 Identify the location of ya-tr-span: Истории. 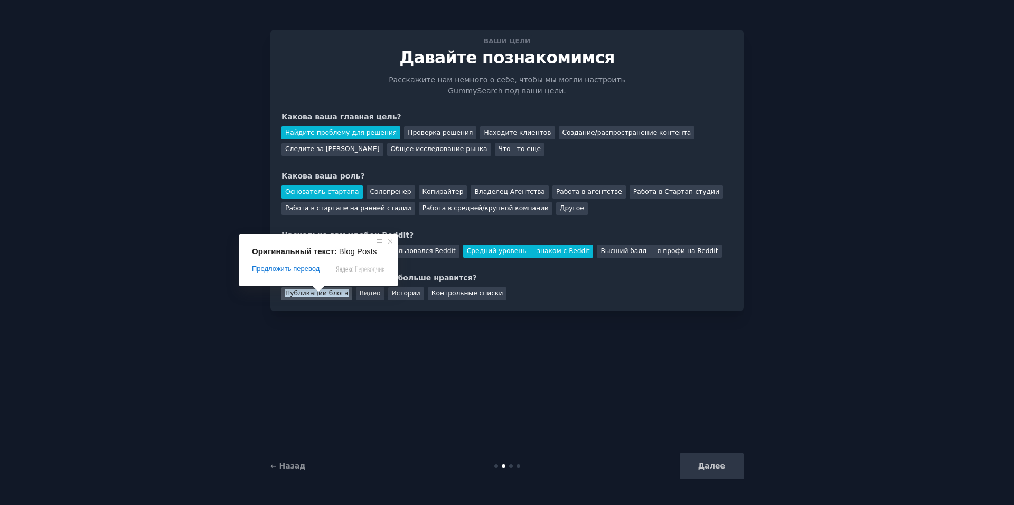
(406, 293).